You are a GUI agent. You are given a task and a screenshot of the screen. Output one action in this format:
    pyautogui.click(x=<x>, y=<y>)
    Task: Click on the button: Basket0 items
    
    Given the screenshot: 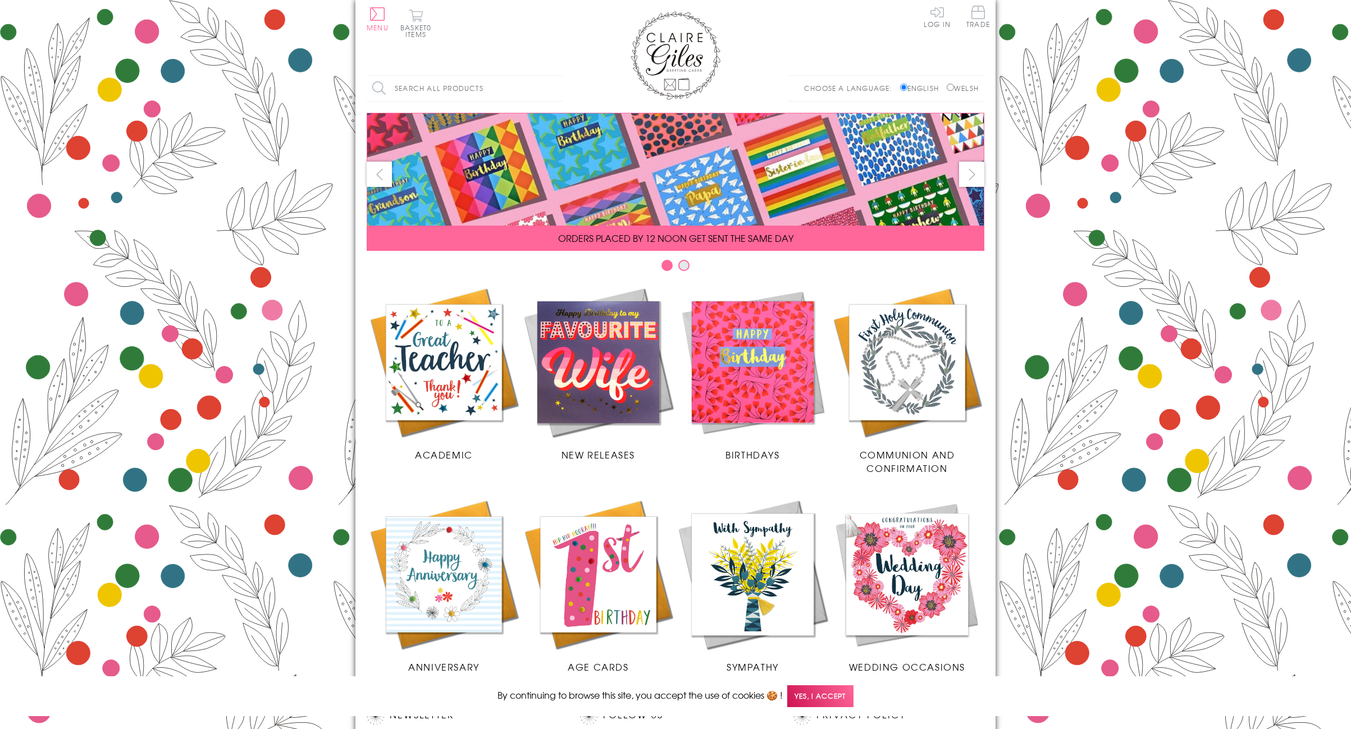 What is the action you would take?
    pyautogui.click(x=416, y=23)
    